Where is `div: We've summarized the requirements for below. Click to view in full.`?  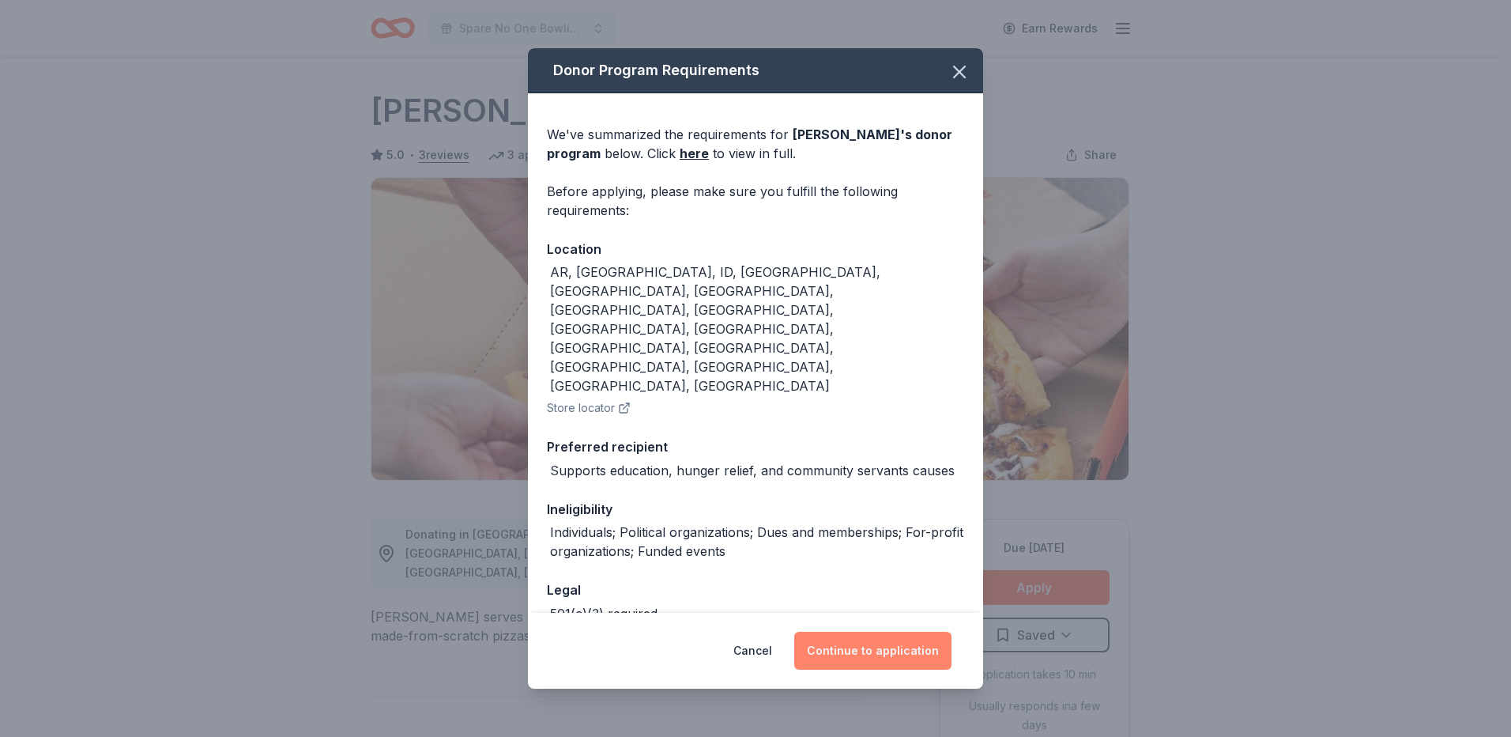 div: We've summarized the requirements for below. Click to view in full. is located at coordinates (755, 144).